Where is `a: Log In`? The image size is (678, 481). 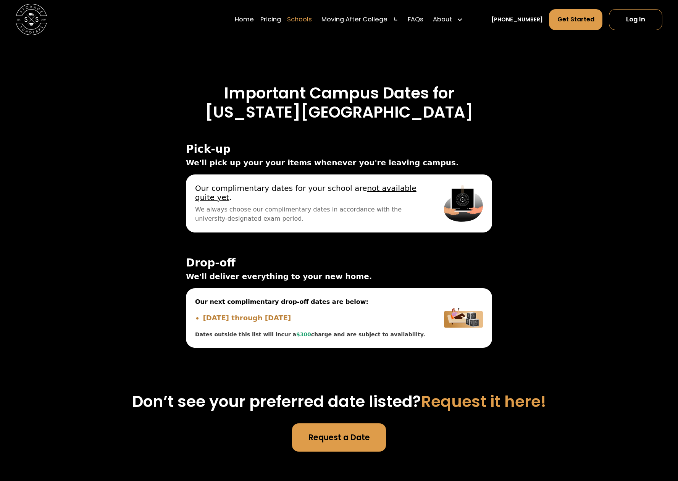
a: Log In is located at coordinates (636, 20).